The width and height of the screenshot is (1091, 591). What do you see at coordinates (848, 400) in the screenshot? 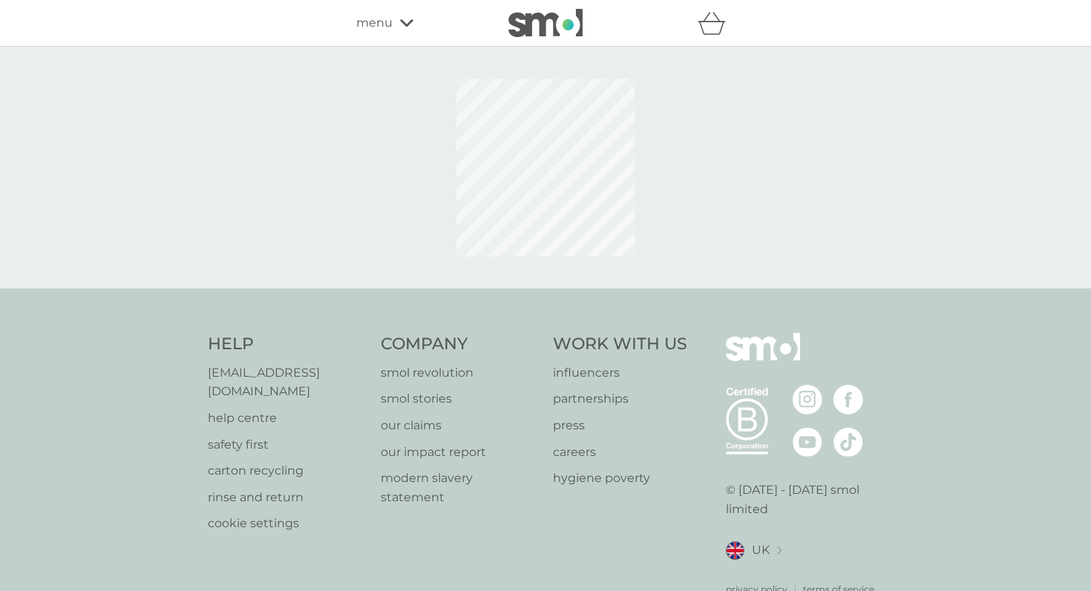
I see `img: visit the smol Facebook page` at bounding box center [848, 400].